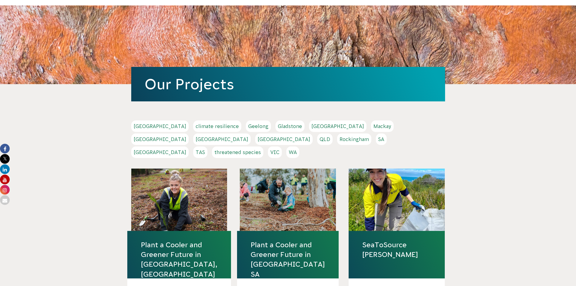  Describe the element at coordinates (293, 152) in the screenshot. I see `a: WA` at that location.